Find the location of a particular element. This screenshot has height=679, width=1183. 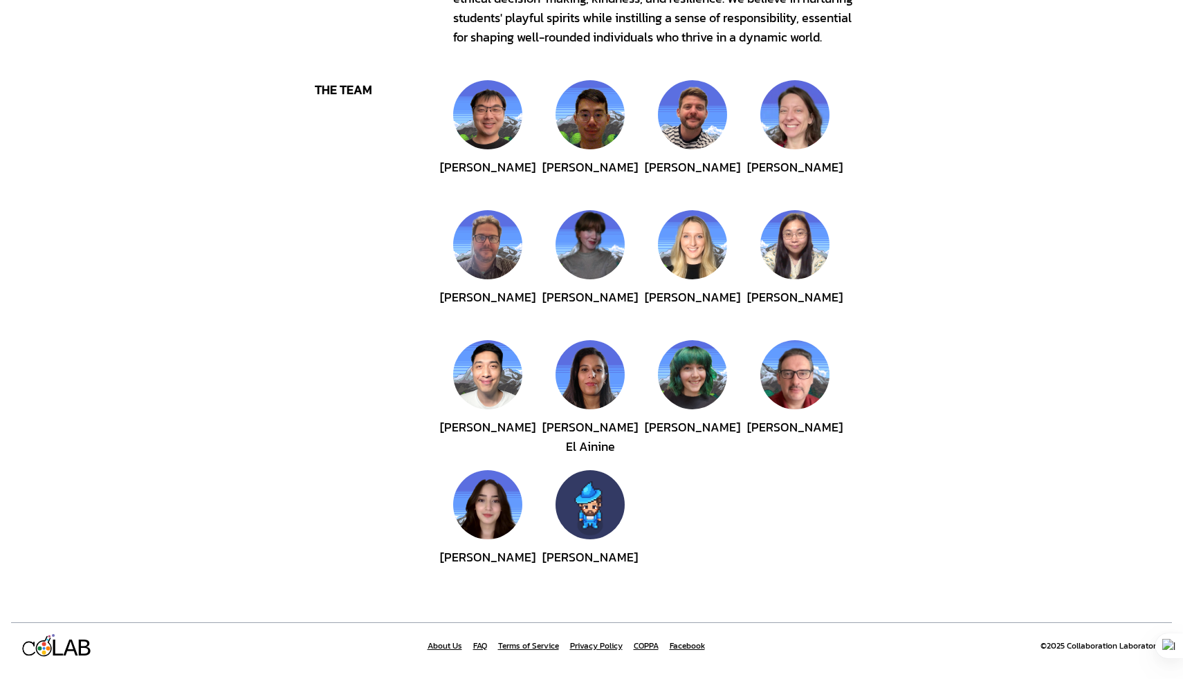

div: L is located at coordinates (57, 649).